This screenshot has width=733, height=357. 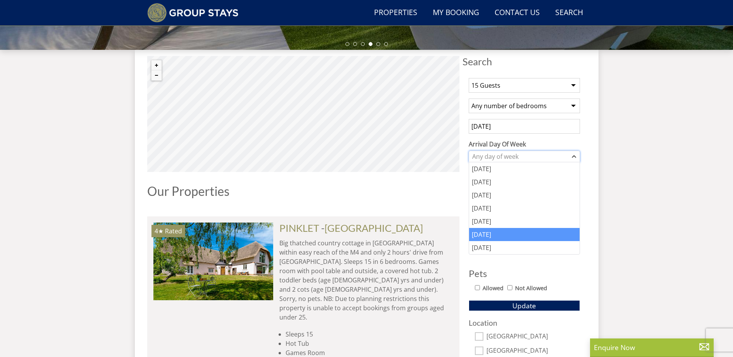 I want to click on div: Combobox, so click(x=525, y=157).